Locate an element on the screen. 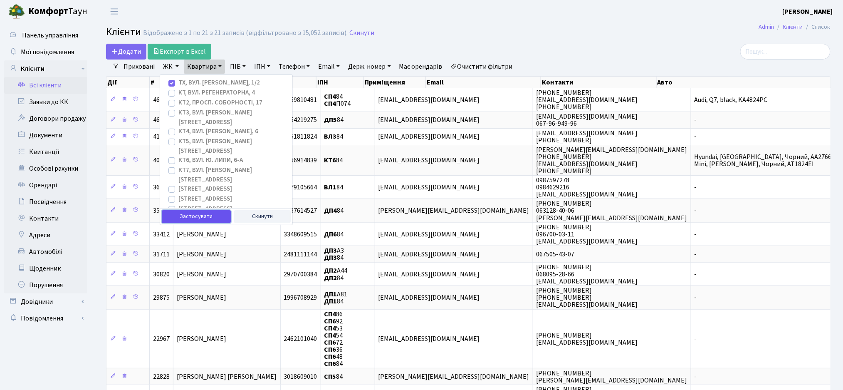 The height and width of the screenshot is (390, 843). span: 40273 is located at coordinates (161, 160).